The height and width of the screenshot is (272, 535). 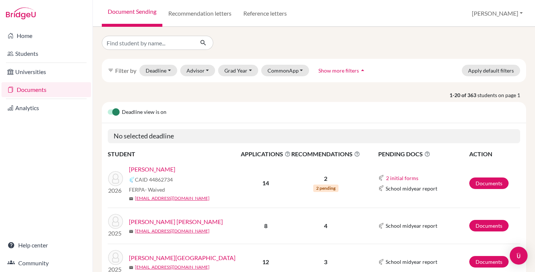 What do you see at coordinates (116, 233) in the screenshot?
I see `p: 2025` at bounding box center [116, 233].